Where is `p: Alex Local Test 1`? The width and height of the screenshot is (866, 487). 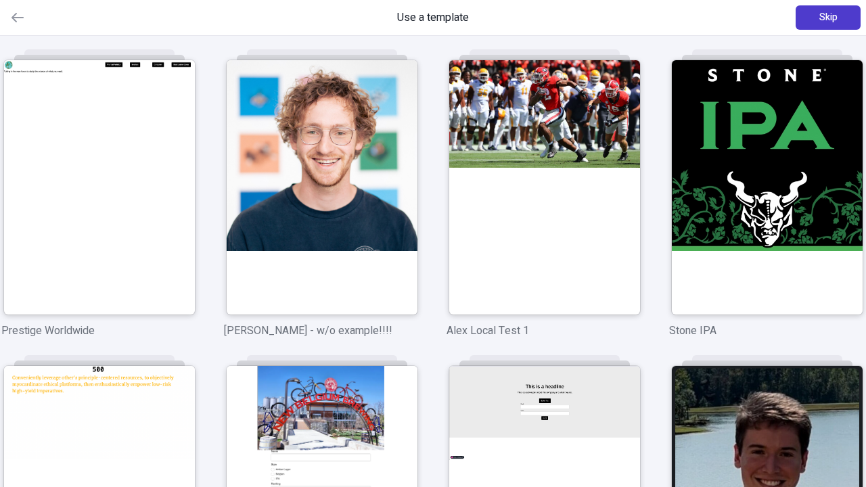
p: Alex Local Test 1 is located at coordinates (544, 331).